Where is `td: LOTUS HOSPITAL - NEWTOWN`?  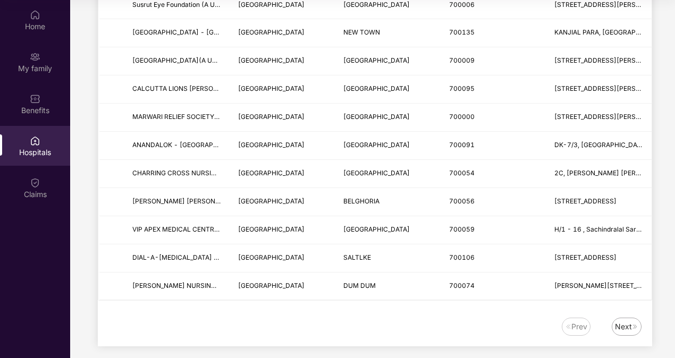
td: LOTUS HOSPITAL - NEWTOWN is located at coordinates (176, 33).